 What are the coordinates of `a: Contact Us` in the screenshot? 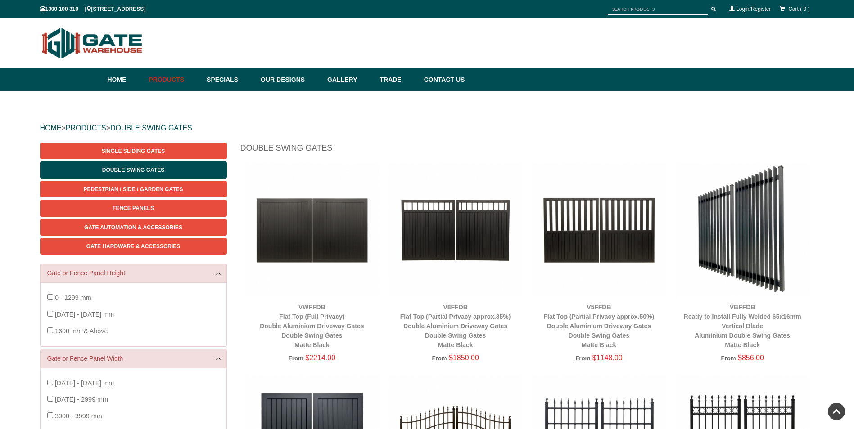 It's located at (442, 80).